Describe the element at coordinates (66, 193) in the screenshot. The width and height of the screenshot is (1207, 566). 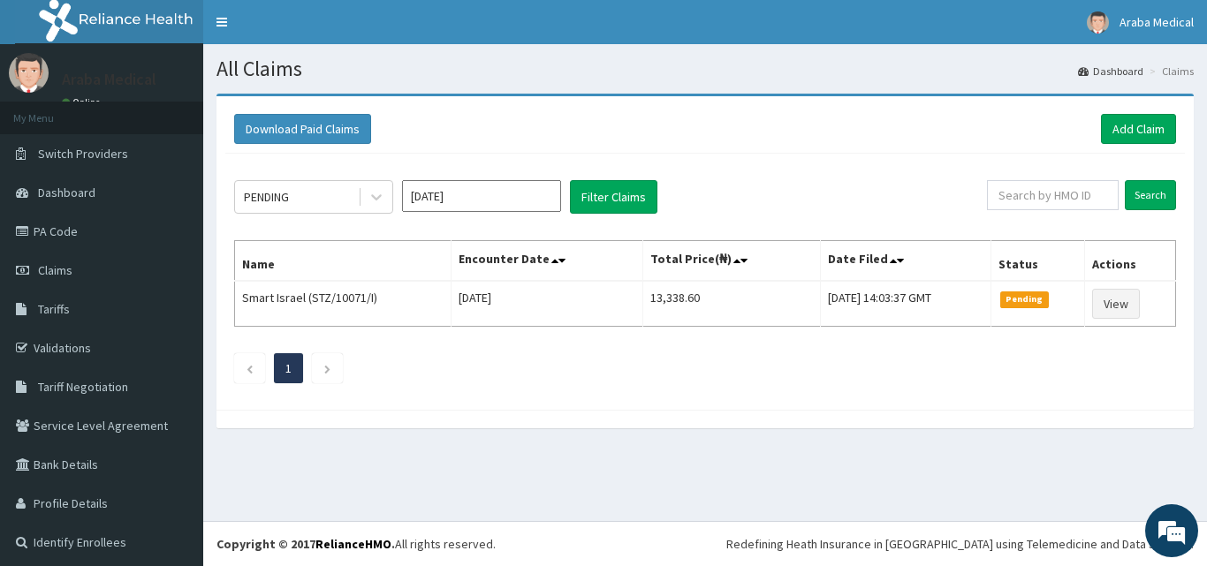
I see `span: Dashboard` at that location.